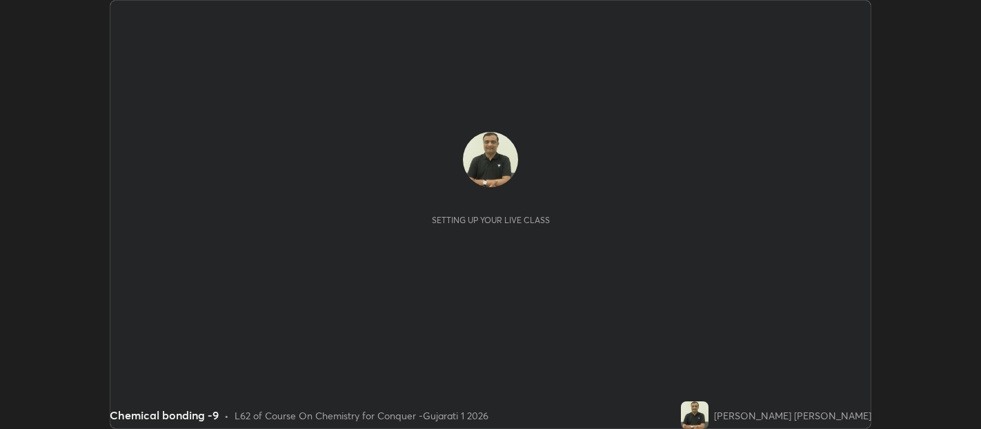 The width and height of the screenshot is (981, 429). Describe the element at coordinates (491, 219) in the screenshot. I see `div: Setting up your live class` at that location.